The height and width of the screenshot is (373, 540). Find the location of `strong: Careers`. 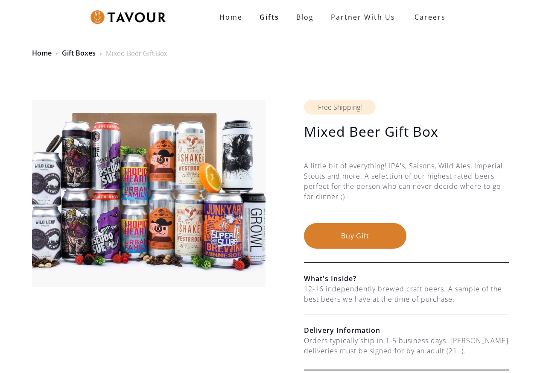

strong: Careers is located at coordinates (430, 17).